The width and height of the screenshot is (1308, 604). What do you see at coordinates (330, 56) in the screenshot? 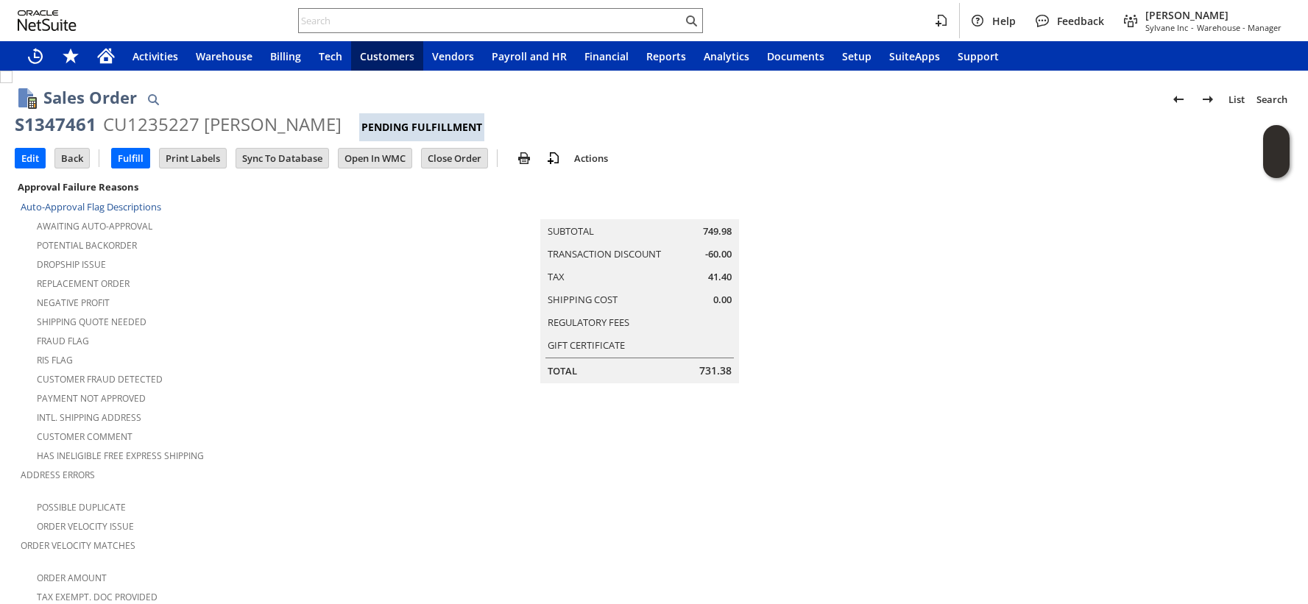
I see `span: Tech` at bounding box center [330, 56].